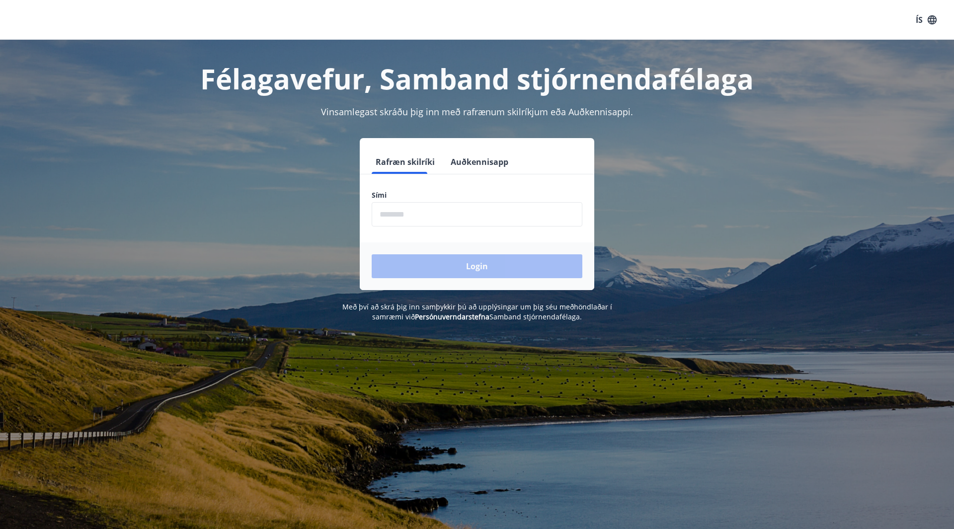 Image resolution: width=954 pixels, height=529 pixels. What do you see at coordinates (477, 311) in the screenshot?
I see `span: Með því að skrá þig inn samþykkir þú að upplýsingar um þig séu meðhöndlaðar í samræmi við Samband...` at bounding box center [477, 311].